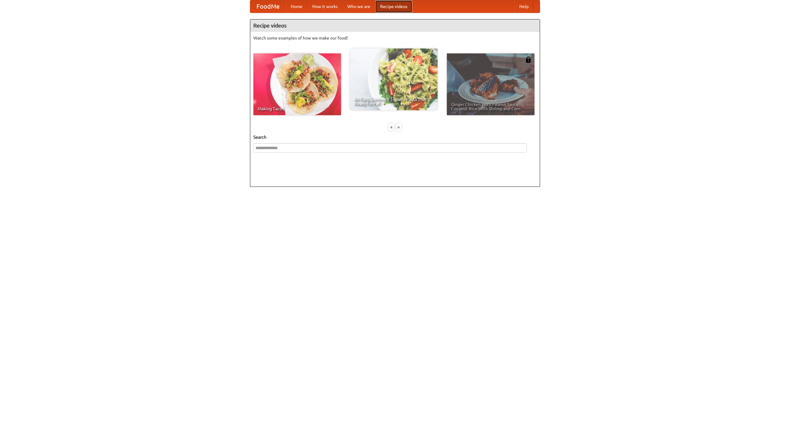 The image size is (790, 437). I want to click on span: Making Tacos, so click(297, 109).